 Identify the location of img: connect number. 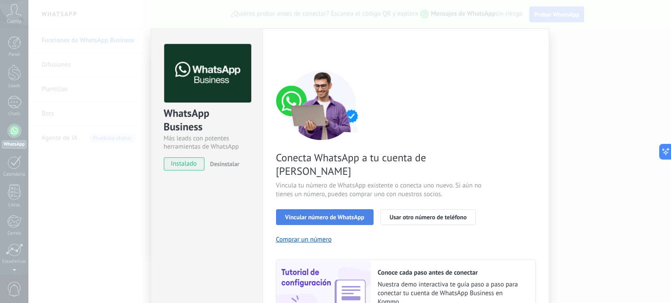
(322, 105).